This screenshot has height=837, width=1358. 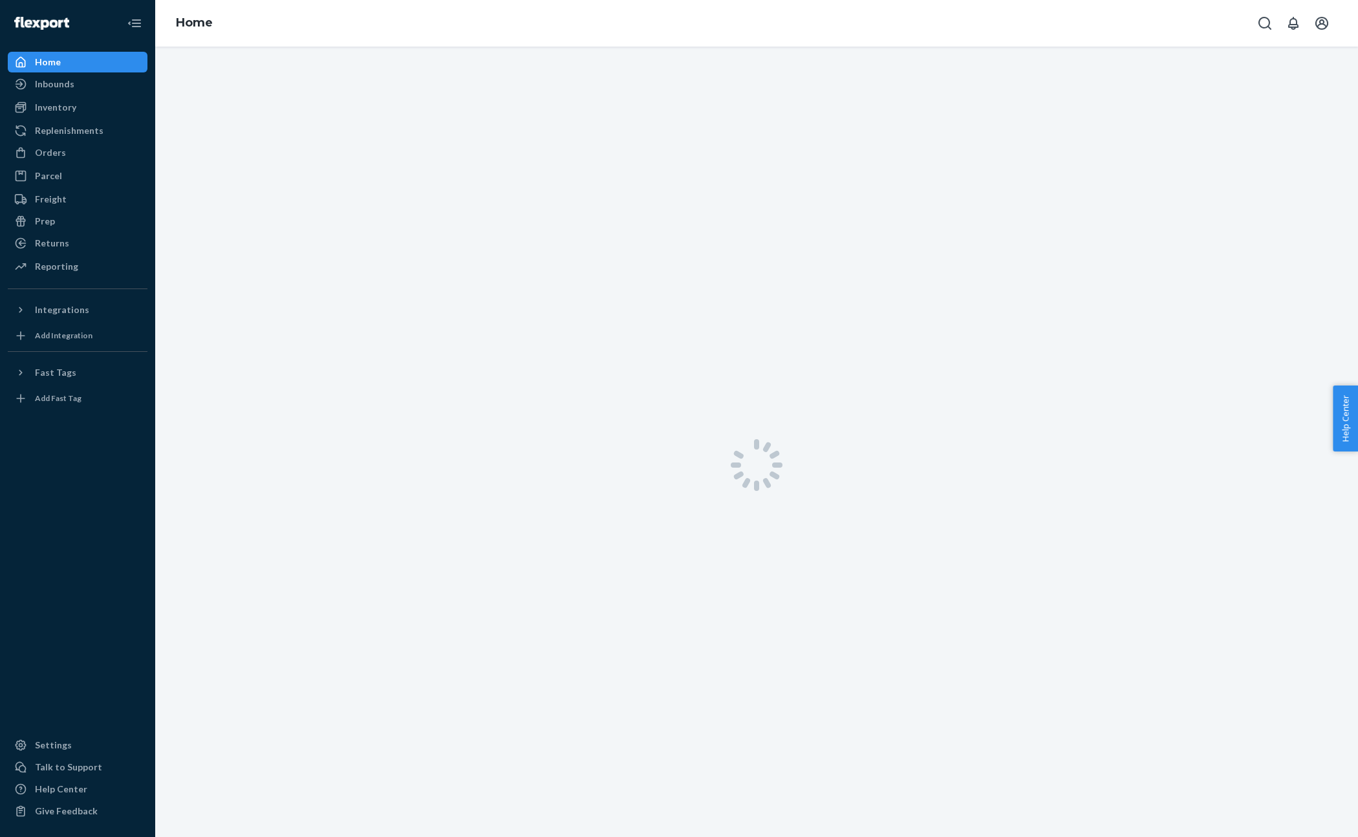 I want to click on div: Orders, so click(x=50, y=153).